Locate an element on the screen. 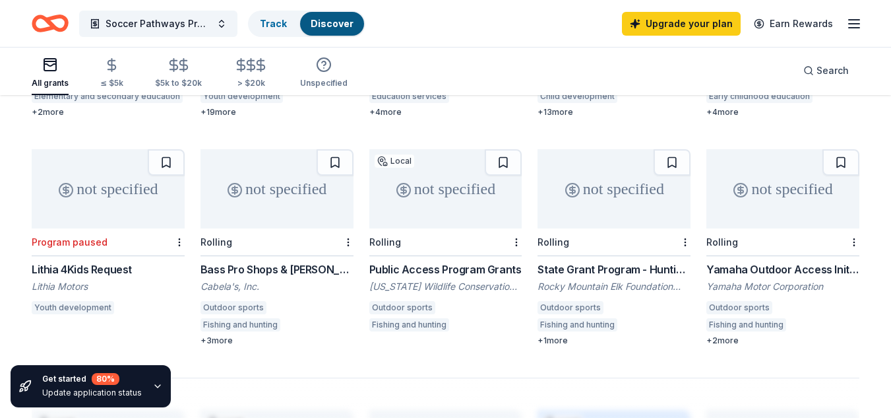  div: Public Access Program Grants is located at coordinates (446, 269).